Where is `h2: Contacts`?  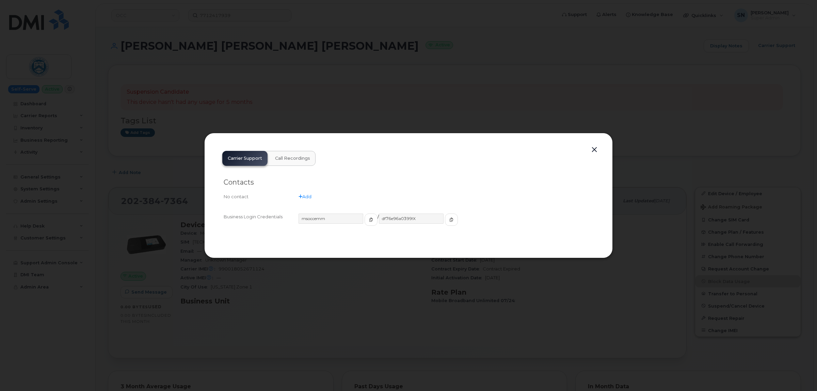
h2: Contacts is located at coordinates (409, 182).